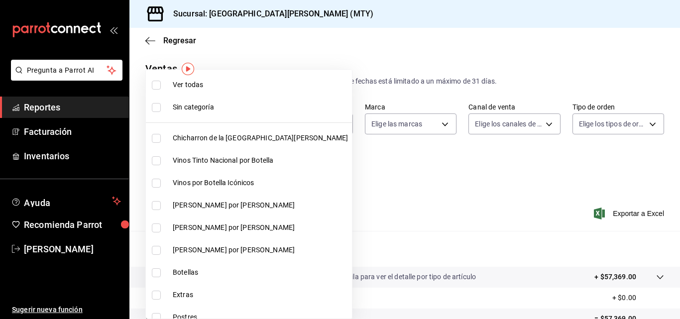 The width and height of the screenshot is (680, 319). Describe the element at coordinates (260, 295) in the screenshot. I see `span: Extras` at that location.